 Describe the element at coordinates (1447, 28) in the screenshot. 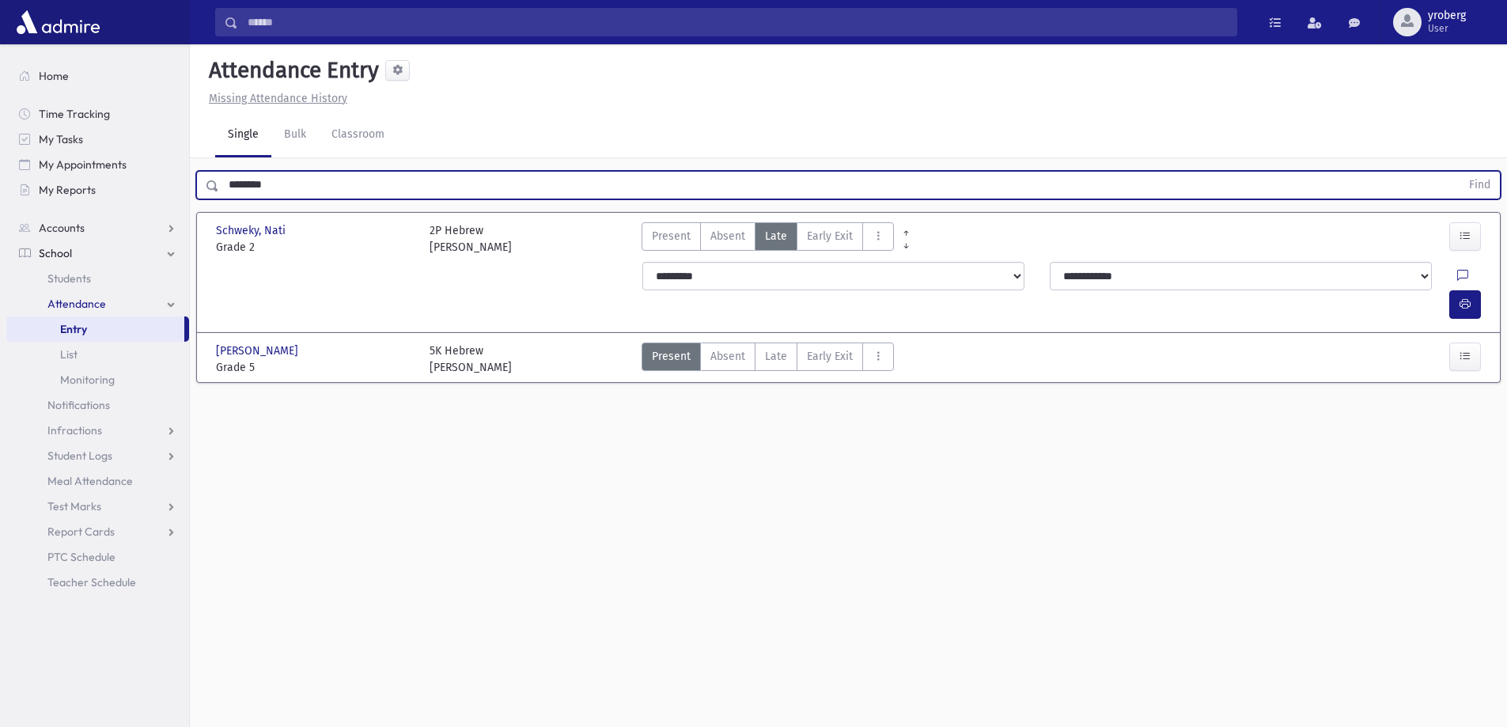

I see `span: User` at that location.